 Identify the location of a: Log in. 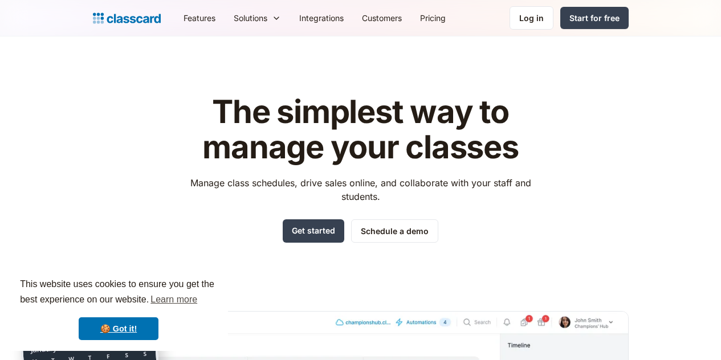
(531, 18).